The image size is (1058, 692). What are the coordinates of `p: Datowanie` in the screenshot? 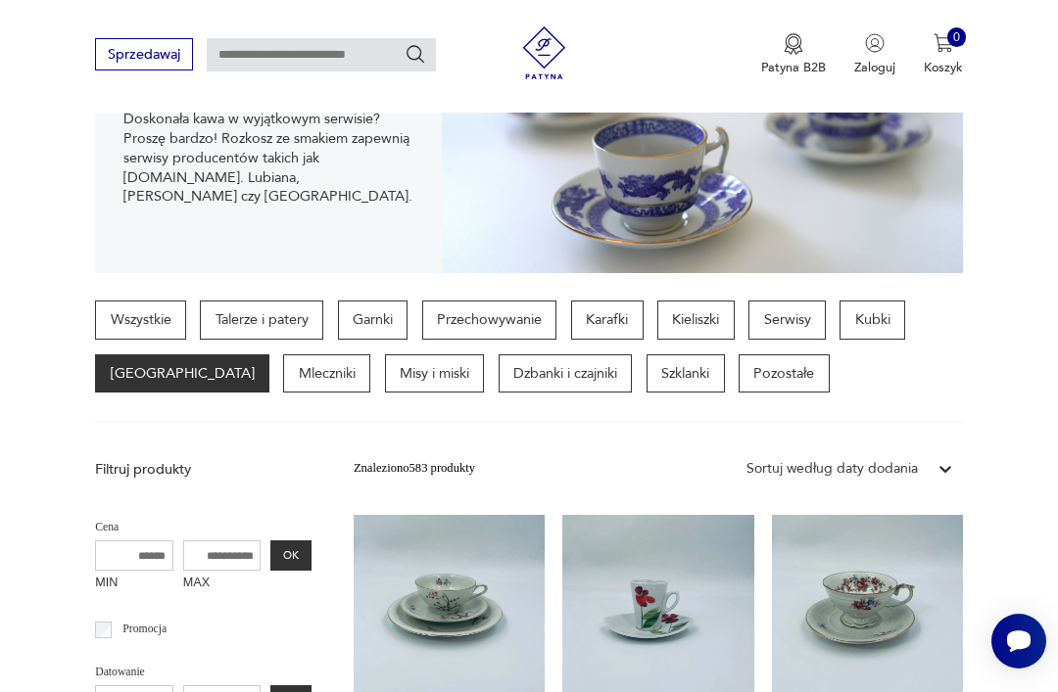 It's located at (203, 673).